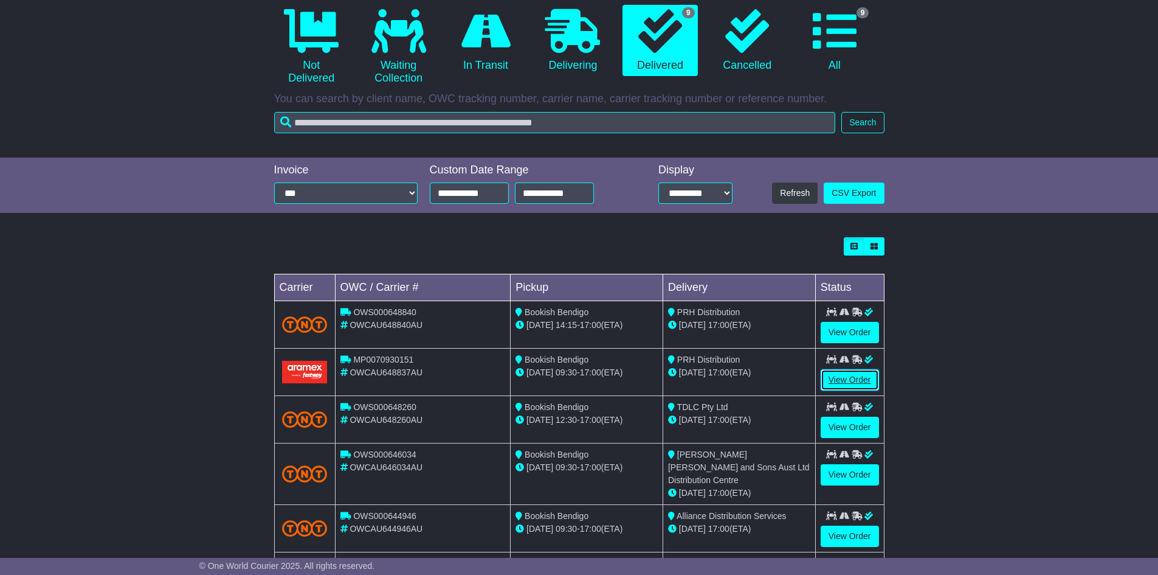  What do you see at coordinates (566, 420) in the screenshot?
I see `span: 12:30` at bounding box center [566, 420].